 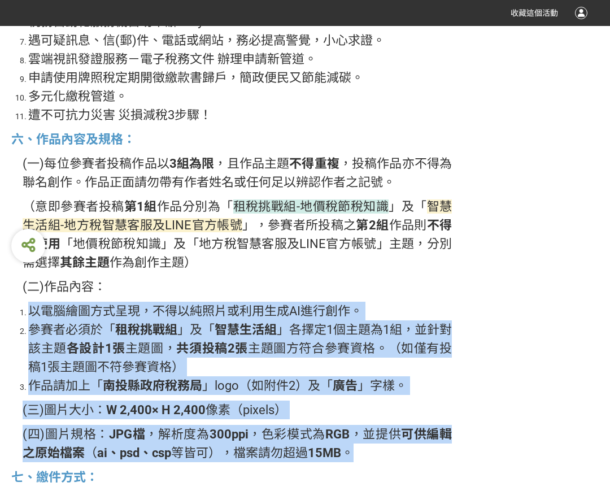 I want to click on strong: 15MB, so click(x=324, y=452).